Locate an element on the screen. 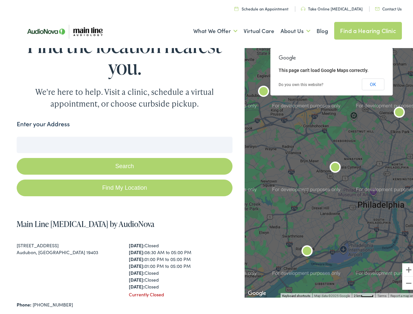 The height and width of the screenshot is (314, 413). span: This page can't load Google Maps correctly. is located at coordinates (323, 68).